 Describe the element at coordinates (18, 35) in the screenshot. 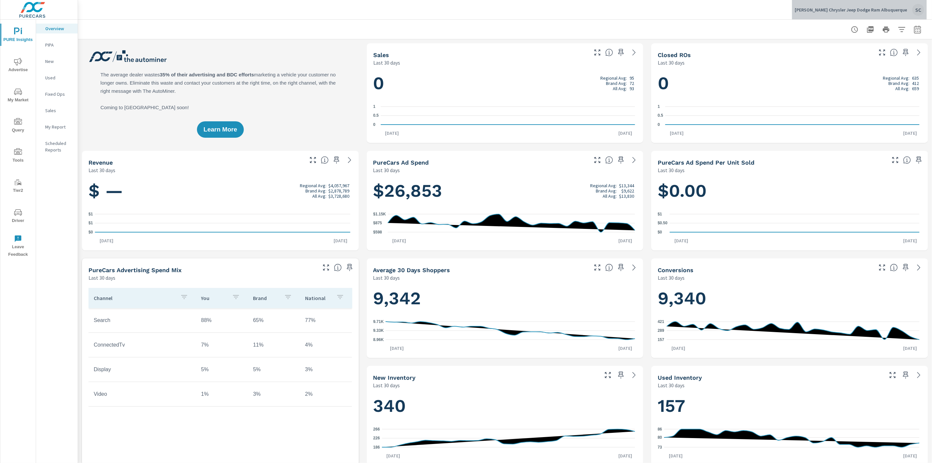

I see `span: PURE Insights` at that location.